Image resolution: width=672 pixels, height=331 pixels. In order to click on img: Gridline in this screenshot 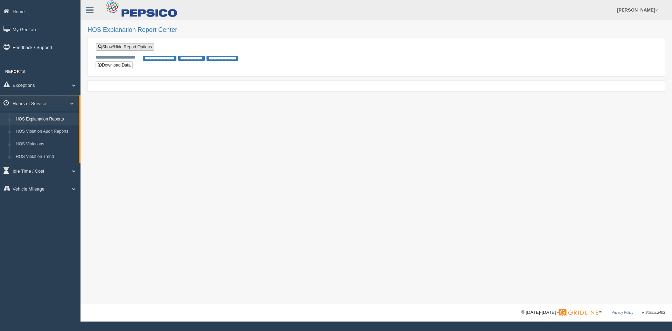, I will do `click(578, 313)`.